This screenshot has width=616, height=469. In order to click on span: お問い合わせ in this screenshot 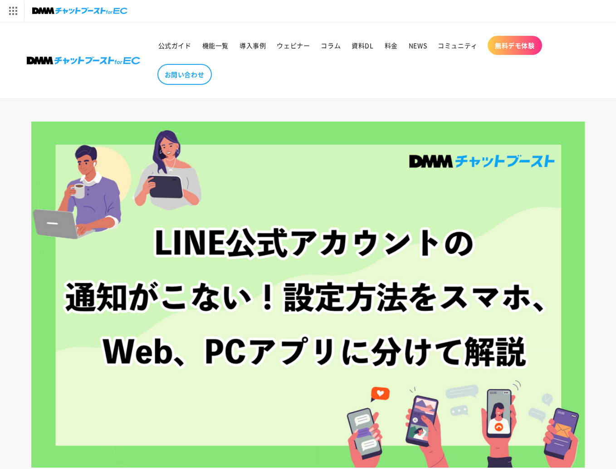, I will do `click(185, 74)`.